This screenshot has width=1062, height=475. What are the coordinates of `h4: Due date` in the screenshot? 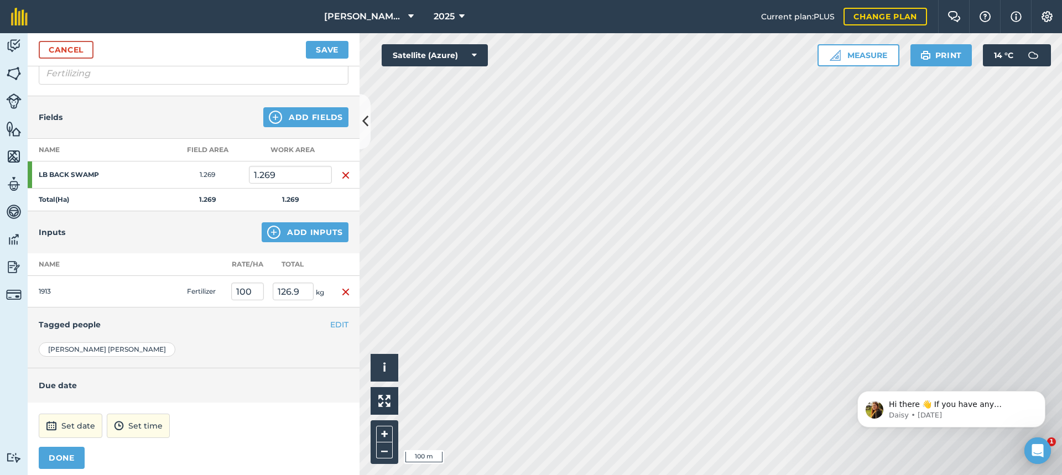 It's located at (194, 386).